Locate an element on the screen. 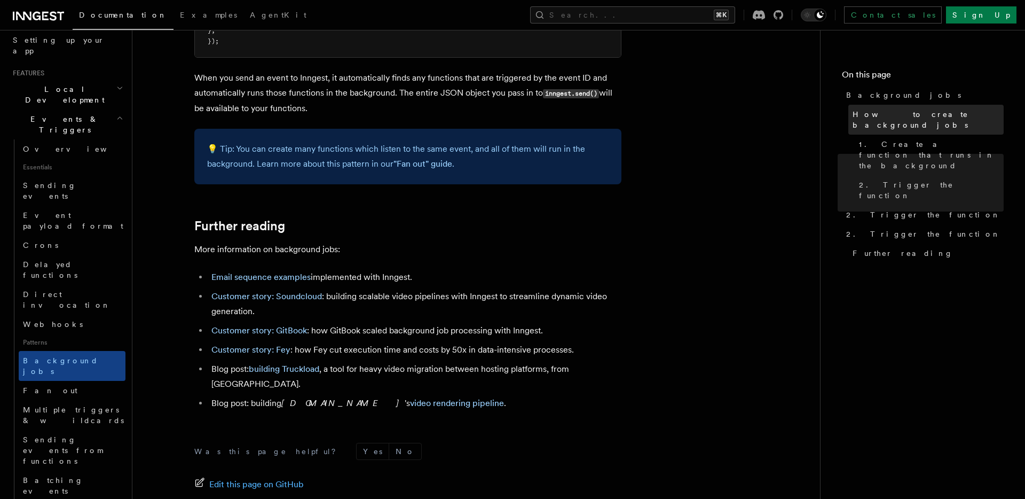  button: No is located at coordinates (405, 451).